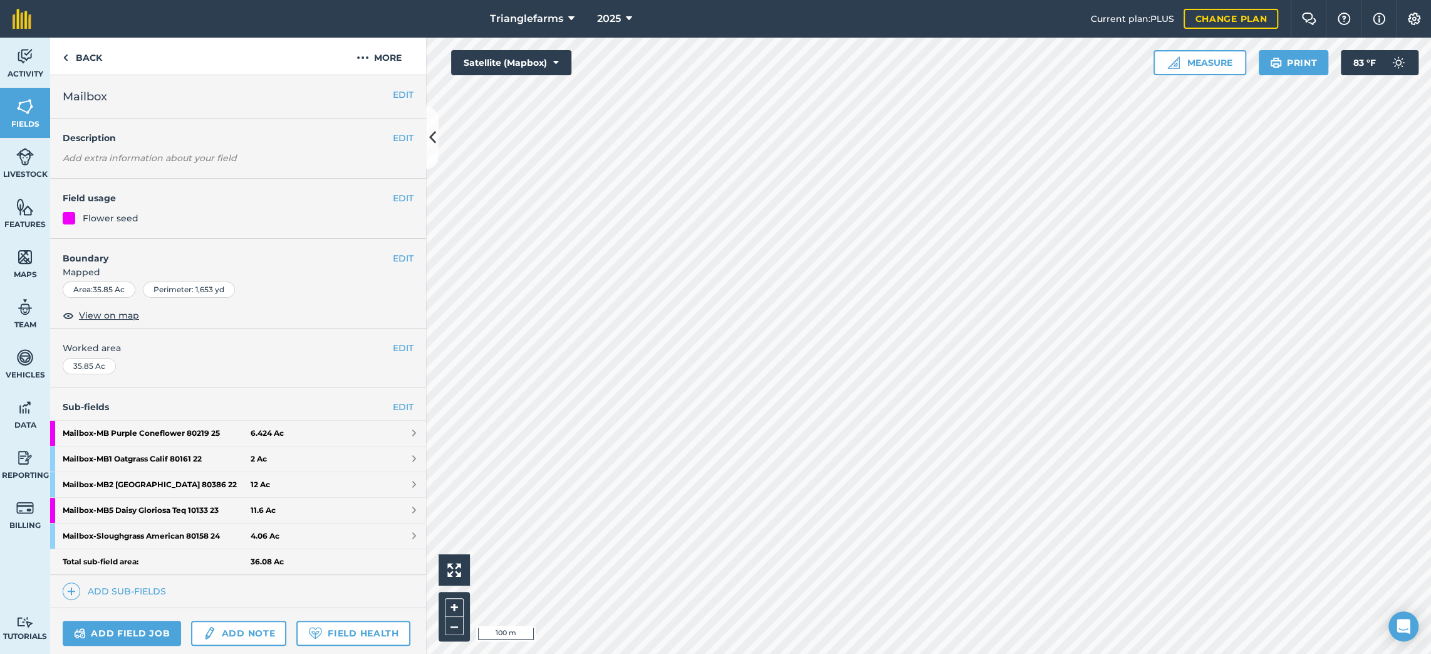  Describe the element at coordinates (454, 570) in the screenshot. I see `img: Four arrows, one pointing top left, one top right, one bottom right and the last bottom left` at that location.